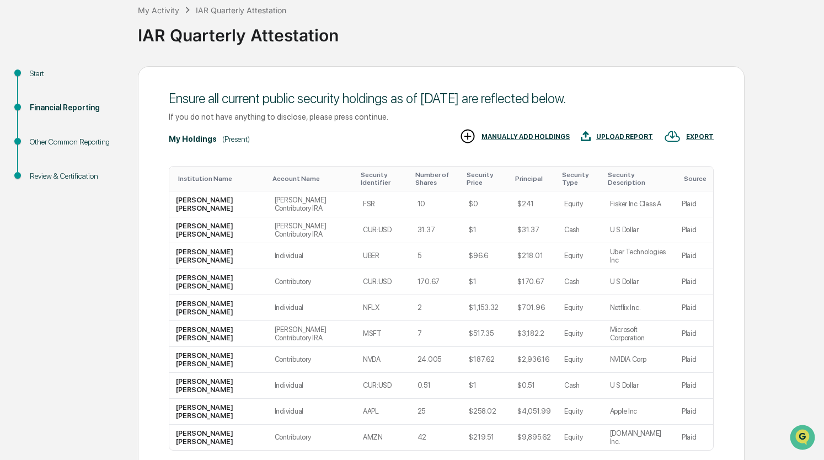 This screenshot has width=824, height=460. I want to click on img: EXPORT, so click(673, 136).